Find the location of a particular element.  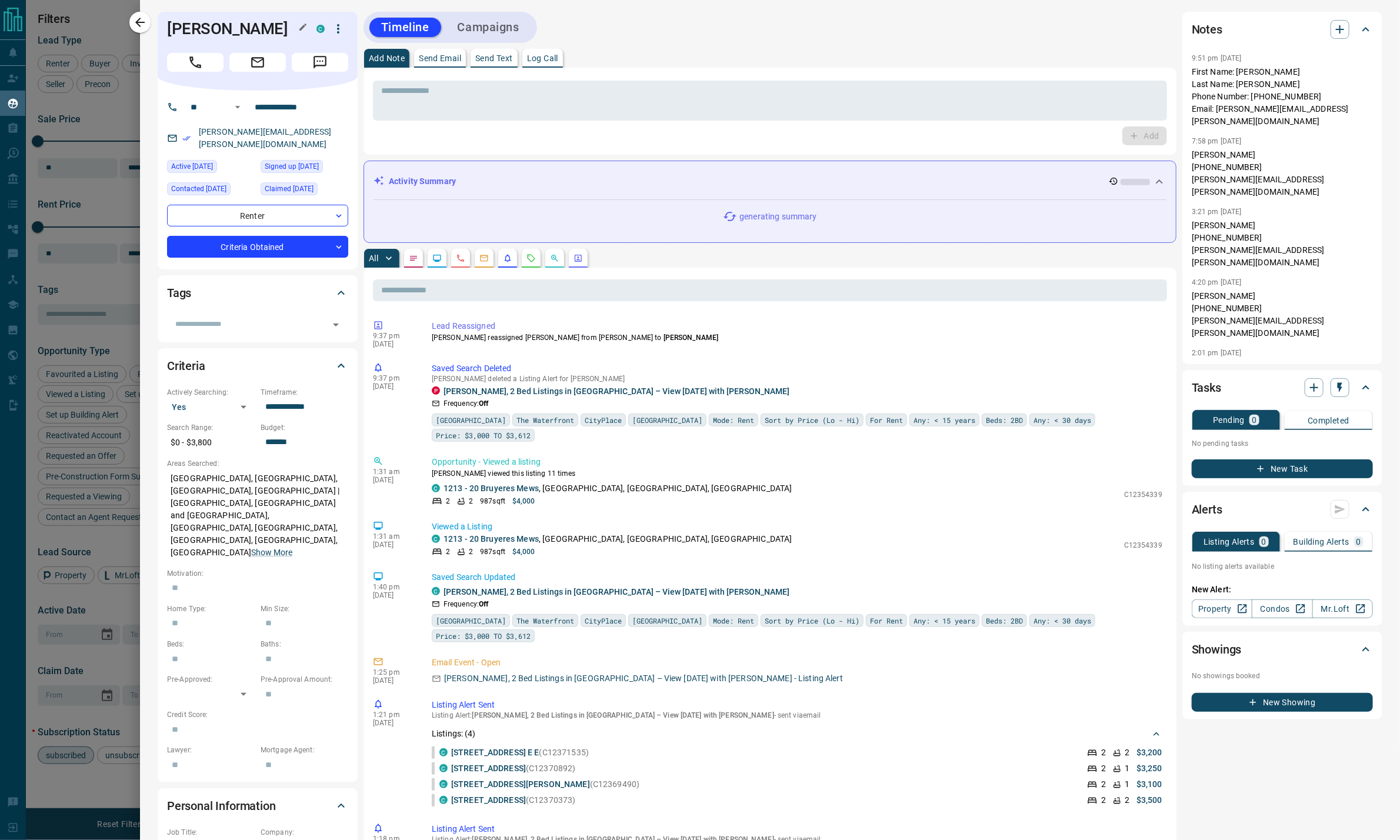

h2: Showings is located at coordinates (1216, 649).